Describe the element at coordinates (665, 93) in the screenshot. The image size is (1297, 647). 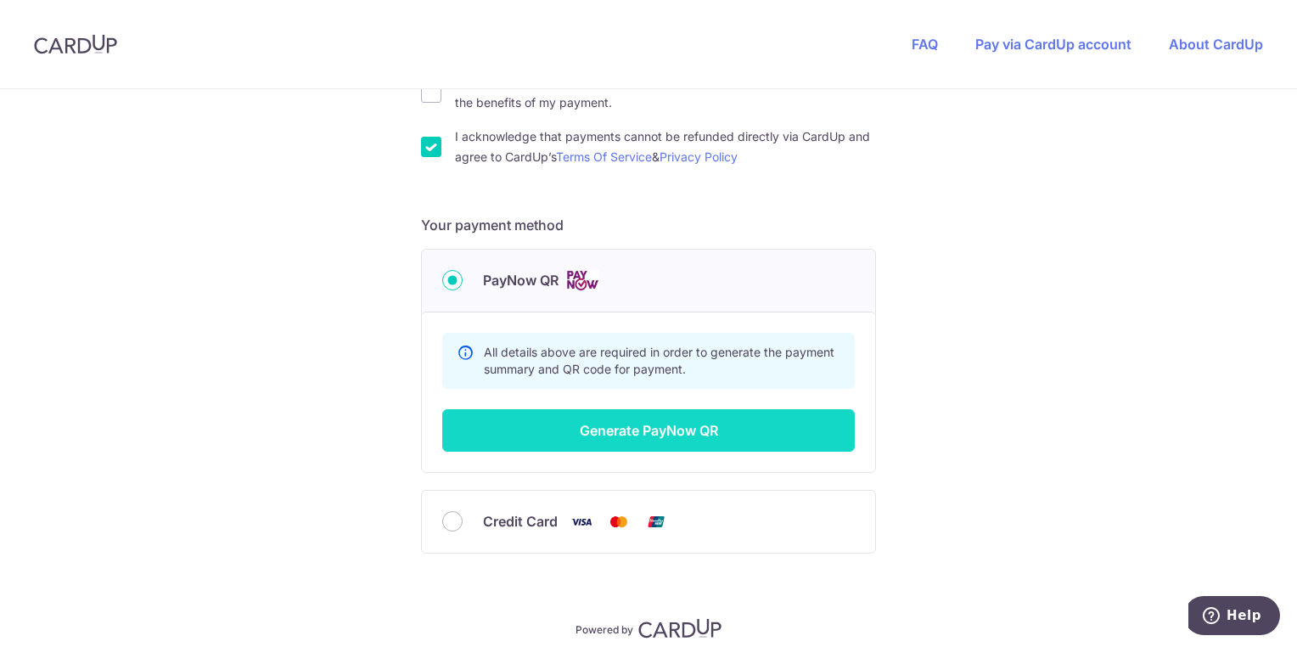
I see `label: I would like to receive more information that will guide me how to maximize the benefits of my pa...` at that location.